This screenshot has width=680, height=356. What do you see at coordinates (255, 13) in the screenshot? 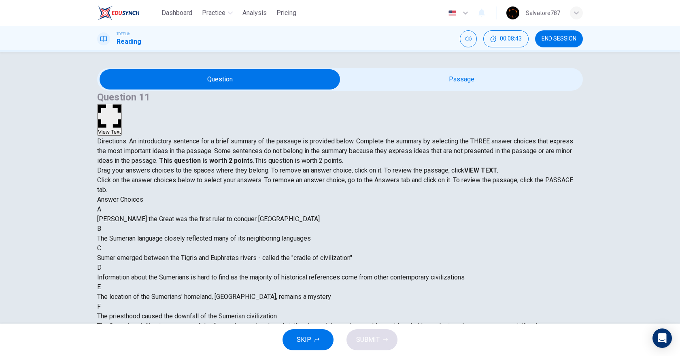
I see `button: Analysis` at bounding box center [255, 13].